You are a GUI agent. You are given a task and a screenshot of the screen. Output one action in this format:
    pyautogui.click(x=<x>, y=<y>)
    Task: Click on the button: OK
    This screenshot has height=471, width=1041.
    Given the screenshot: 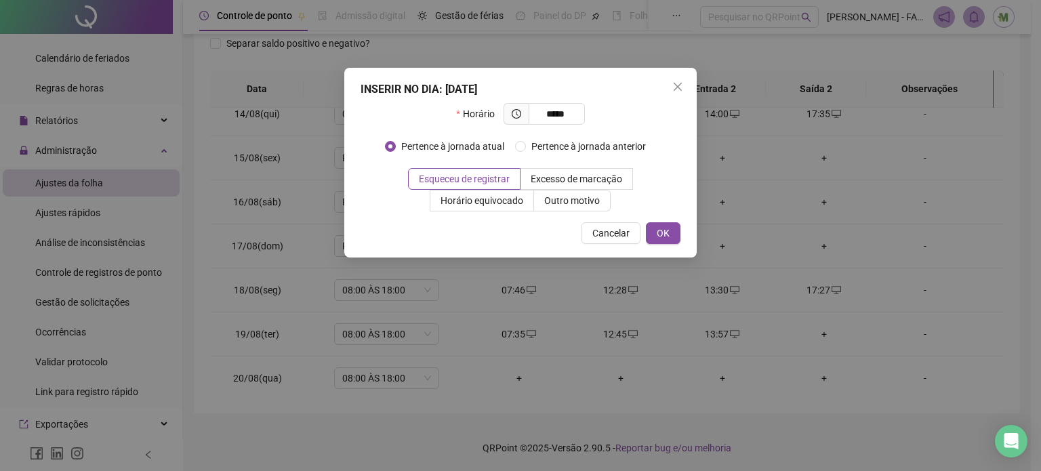 What is the action you would take?
    pyautogui.click(x=663, y=233)
    